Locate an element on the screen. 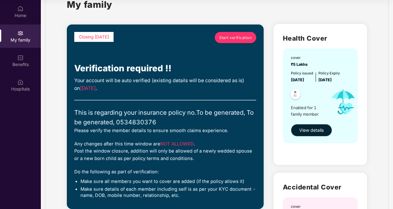 This screenshot has height=209, width=393. a: Start verification is located at coordinates (235, 37).